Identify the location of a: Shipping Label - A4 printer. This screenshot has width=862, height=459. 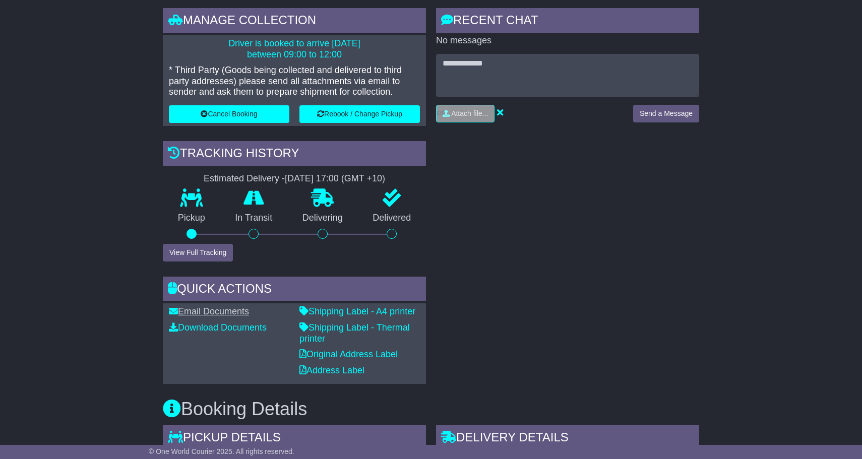
(357, 312).